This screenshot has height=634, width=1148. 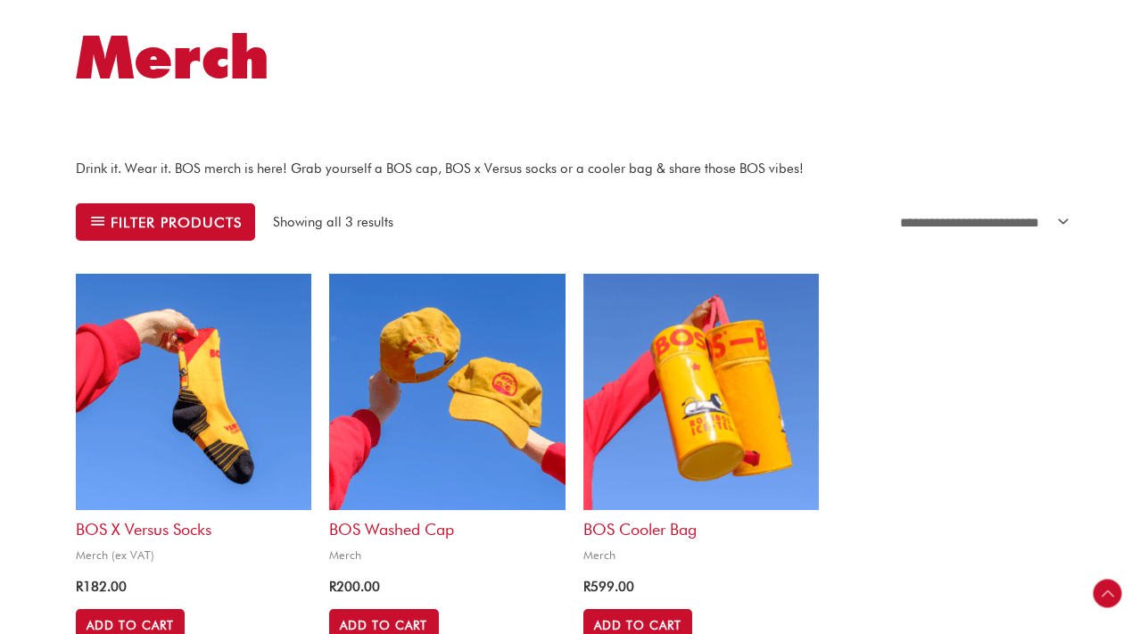 I want to click on span: Merch (ex VAT), so click(x=194, y=555).